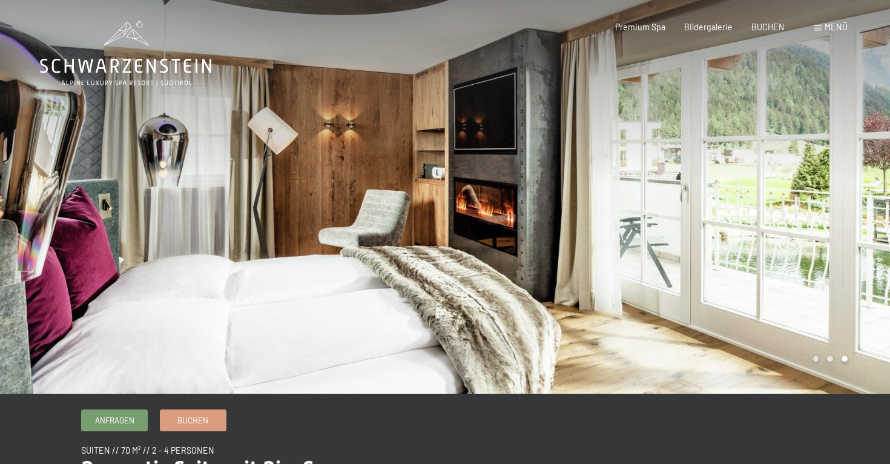  What do you see at coordinates (836, 27) in the screenshot?
I see `span: Menü` at bounding box center [836, 27].